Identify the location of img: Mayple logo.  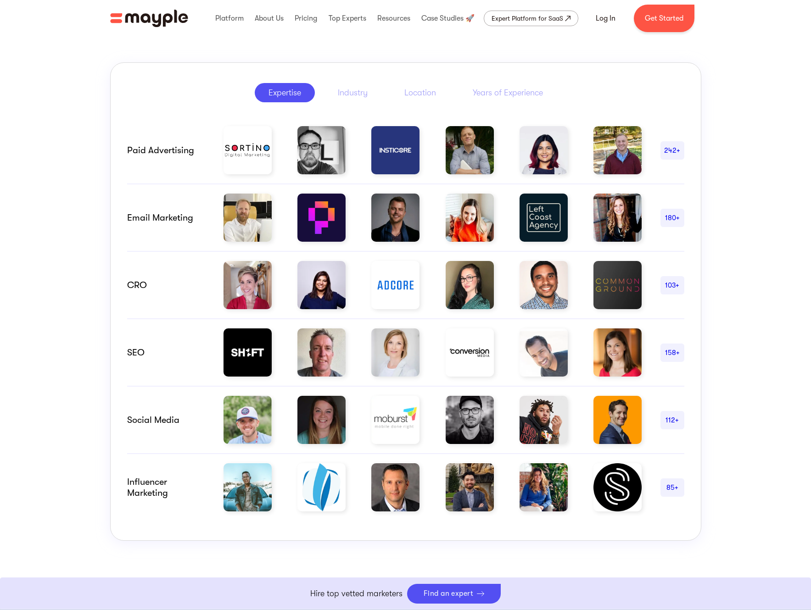
(149, 18).